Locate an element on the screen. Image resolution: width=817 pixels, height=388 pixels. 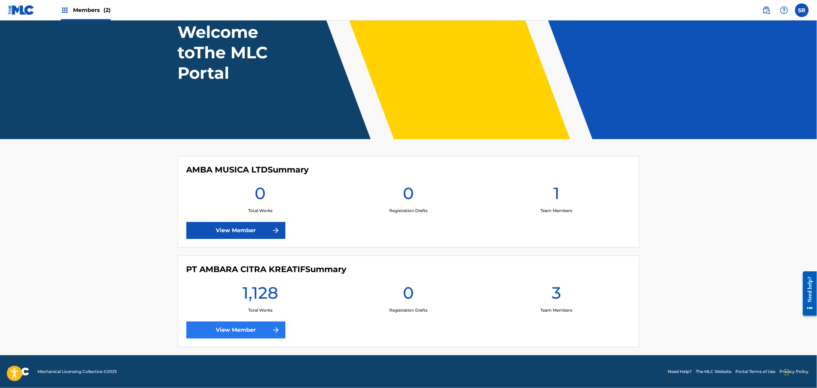
div: Open Resource Center is located at coordinates (12, 27).